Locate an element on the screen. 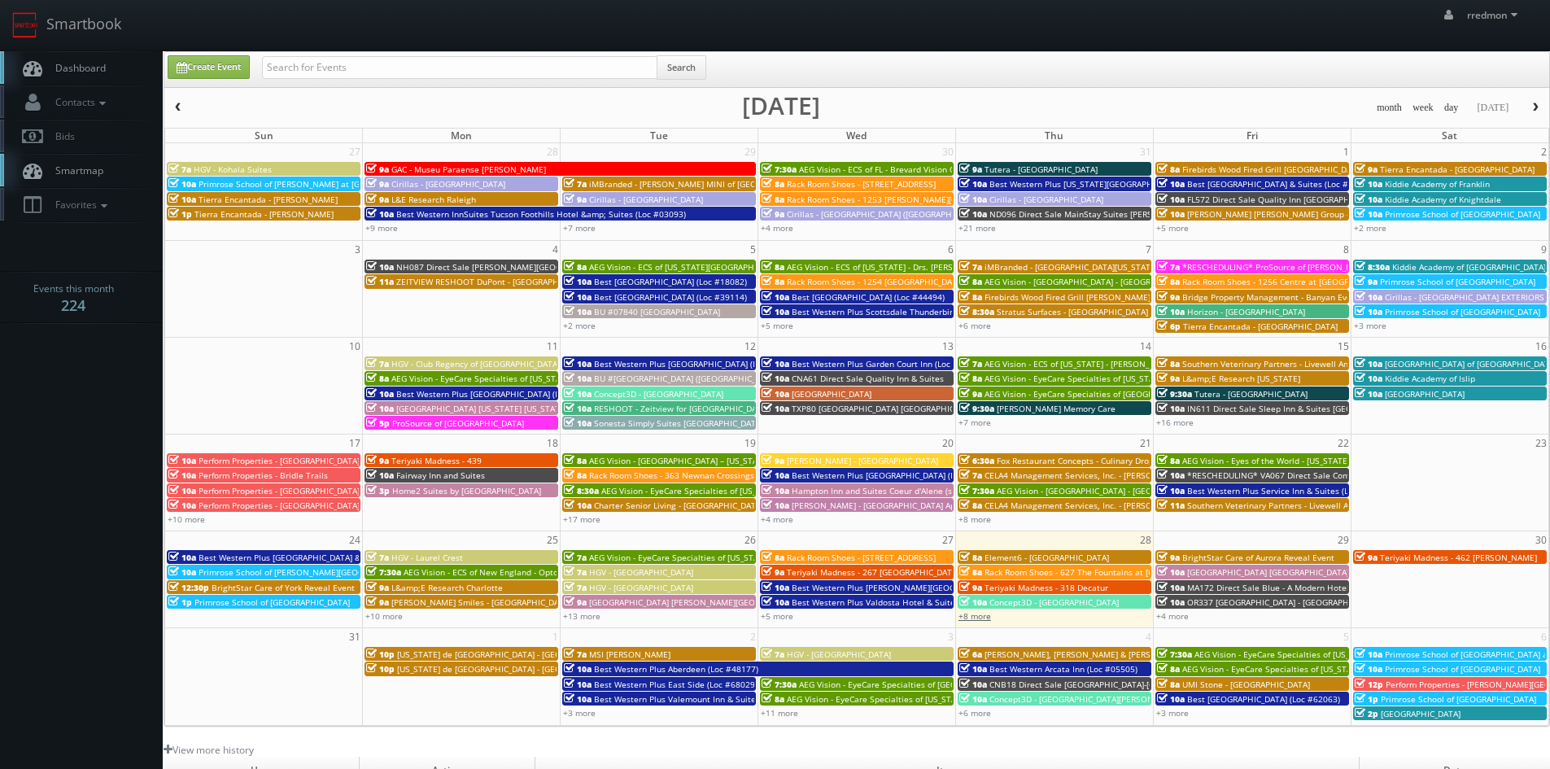 This screenshot has height=769, width=1550. span: Best Western Plus Scottsdale Thunderbird Suites (Loc #03156) is located at coordinates (915, 312).